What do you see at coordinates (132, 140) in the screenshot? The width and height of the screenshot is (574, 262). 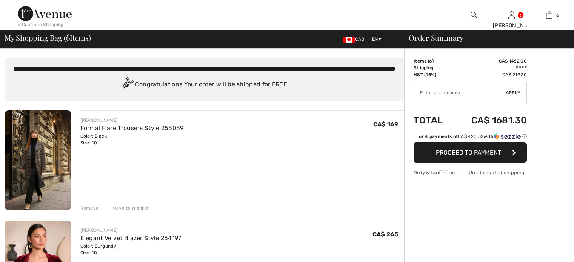 I see `div: Color: Black Size: 10` at bounding box center [132, 140].